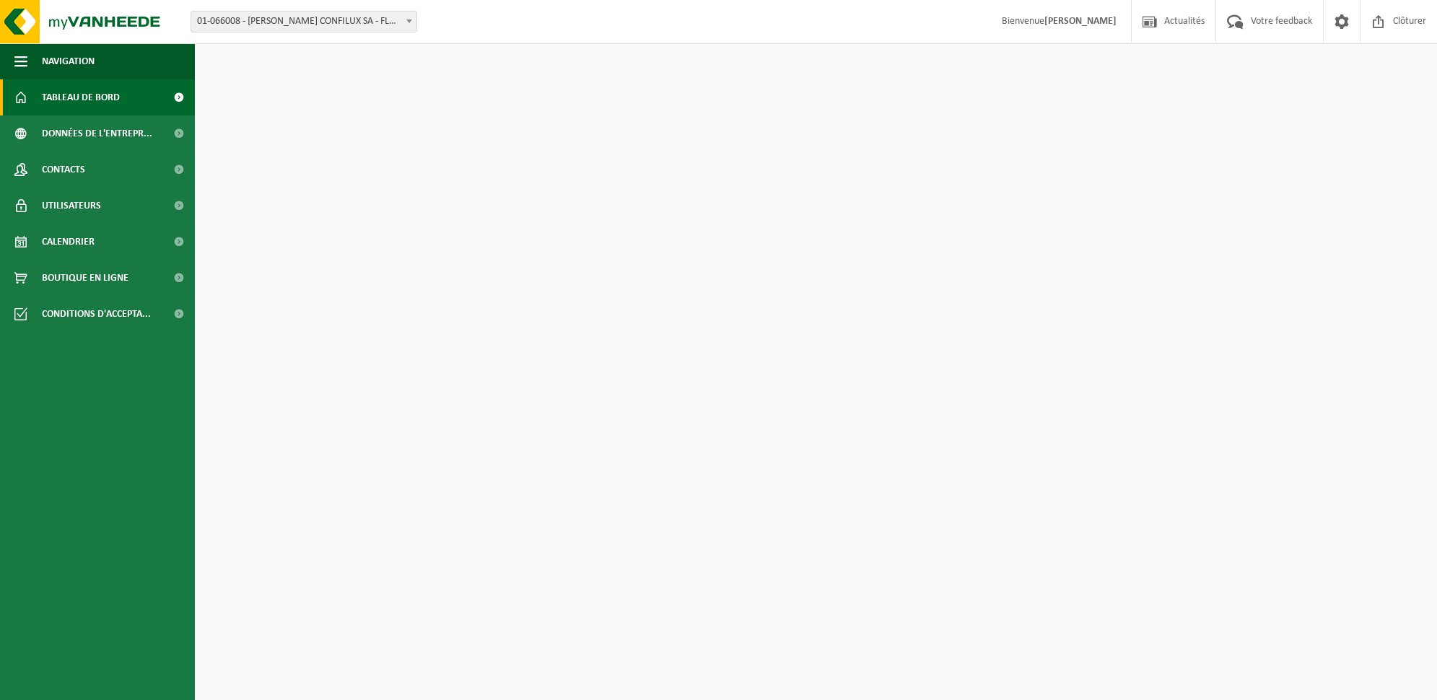 The image size is (1437, 700). I want to click on span: Conditions d'accepta..., so click(96, 314).